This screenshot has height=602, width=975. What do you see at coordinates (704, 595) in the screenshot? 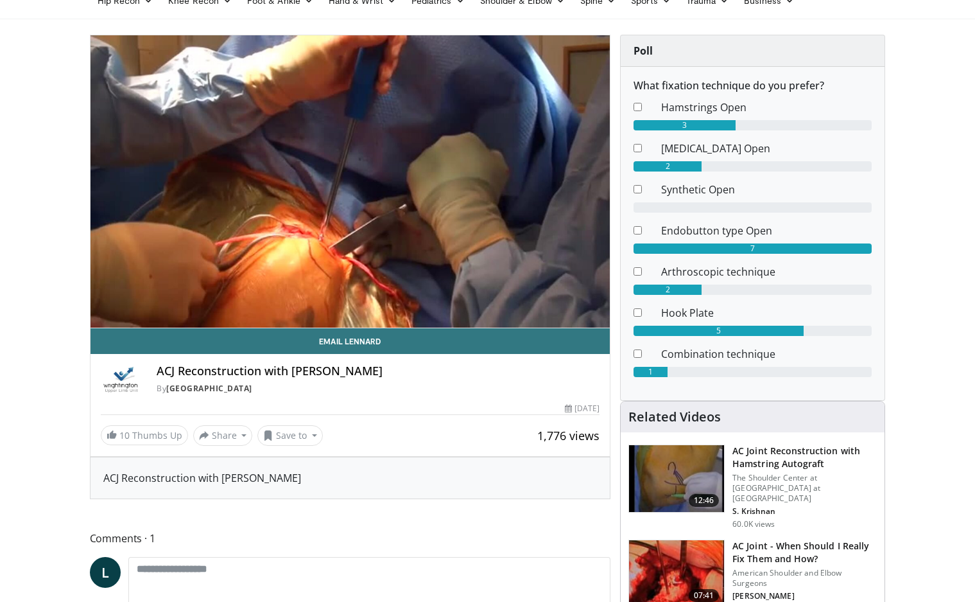
I see `span: 07:41` at bounding box center [704, 595].